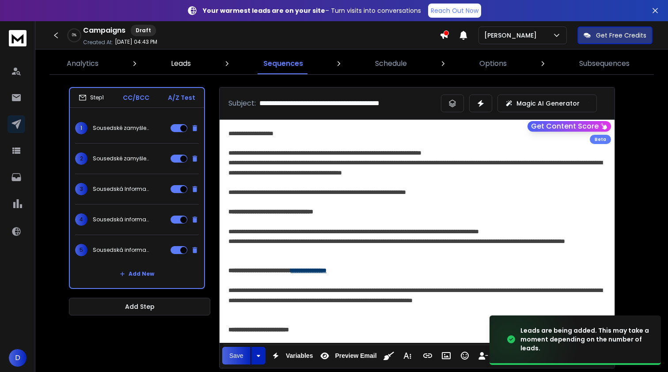  I want to click on p: A/Z Test, so click(182, 98).